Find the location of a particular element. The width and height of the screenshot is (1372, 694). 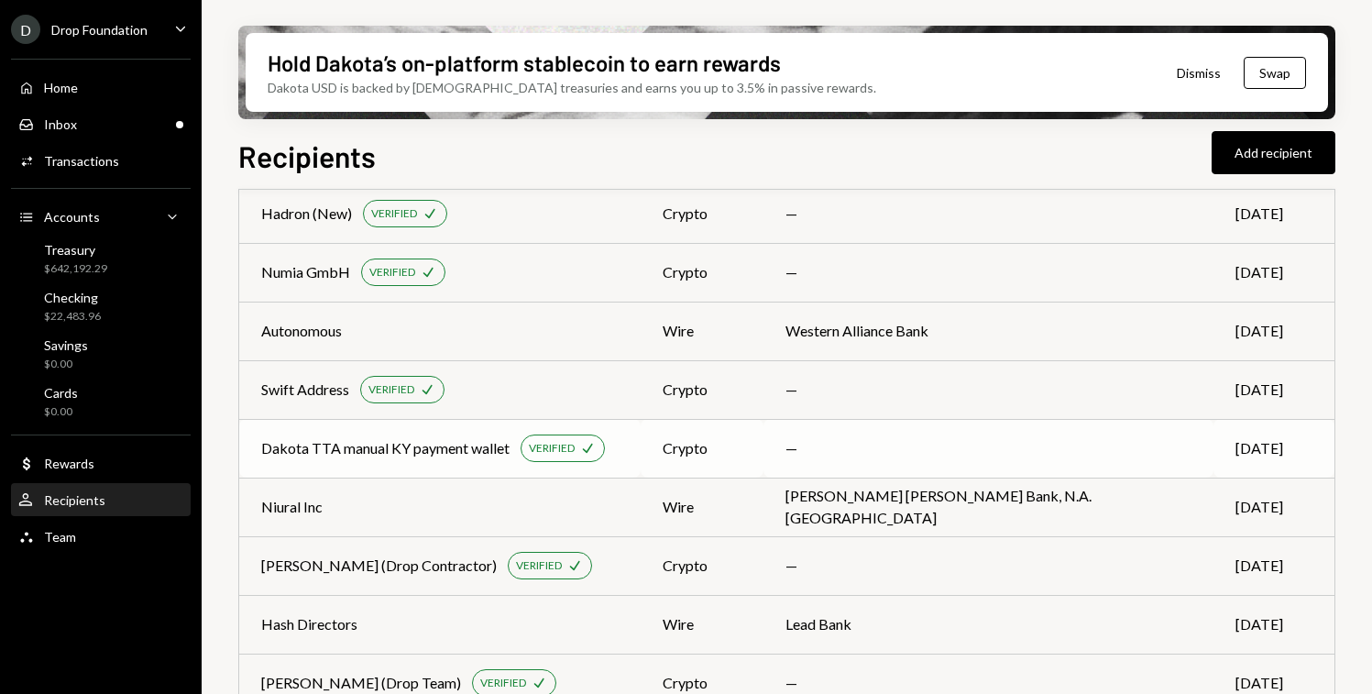

div: D is located at coordinates (26, 29).